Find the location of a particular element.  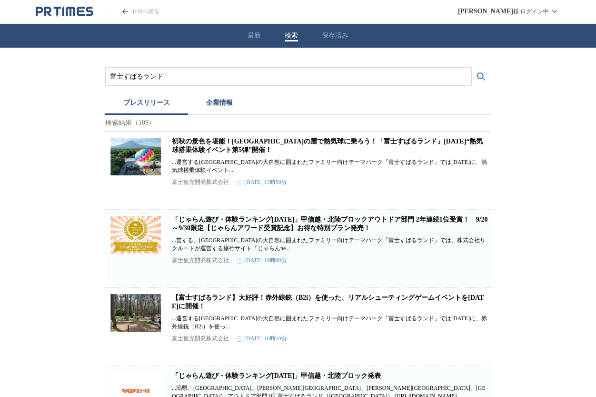

button: 企業情報 is located at coordinates (220, 104).